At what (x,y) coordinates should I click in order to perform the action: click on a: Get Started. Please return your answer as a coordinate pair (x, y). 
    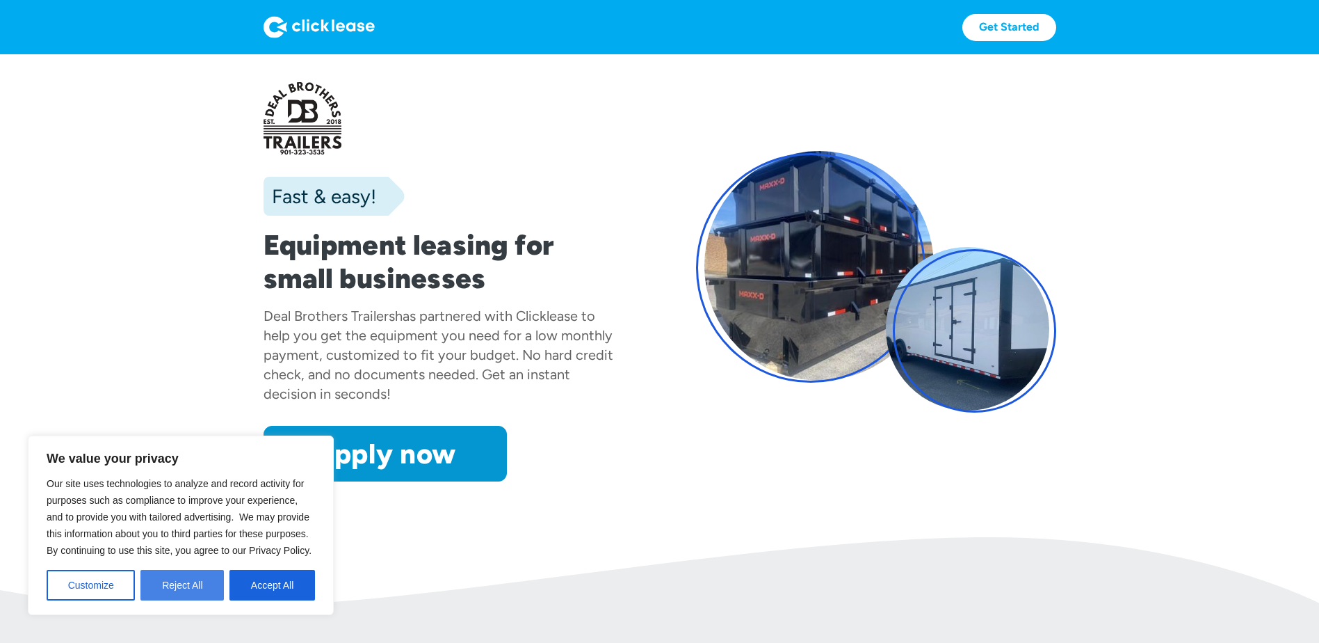
    Looking at the image, I should click on (1009, 27).